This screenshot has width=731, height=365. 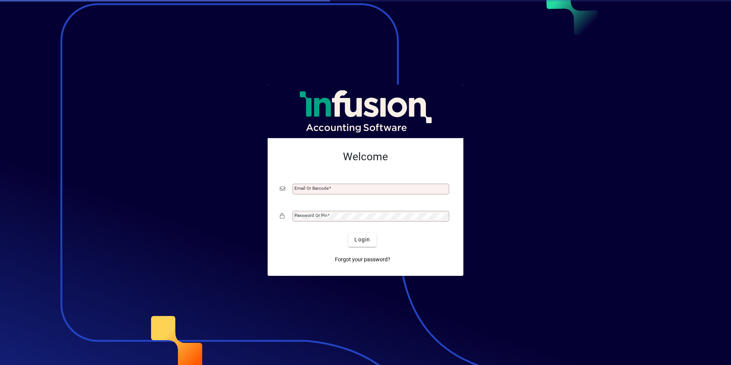 What do you see at coordinates (365, 157) in the screenshot?
I see `h2: Welcome` at bounding box center [365, 157].